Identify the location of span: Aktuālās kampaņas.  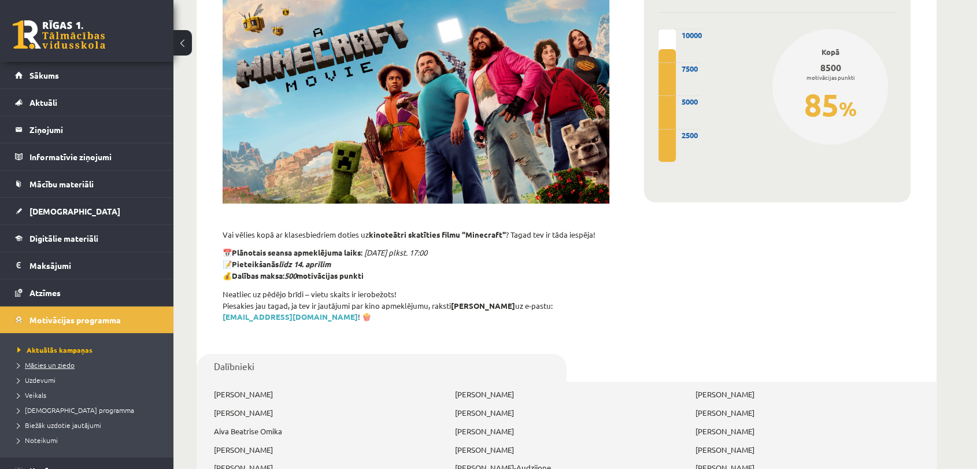
(55, 350).